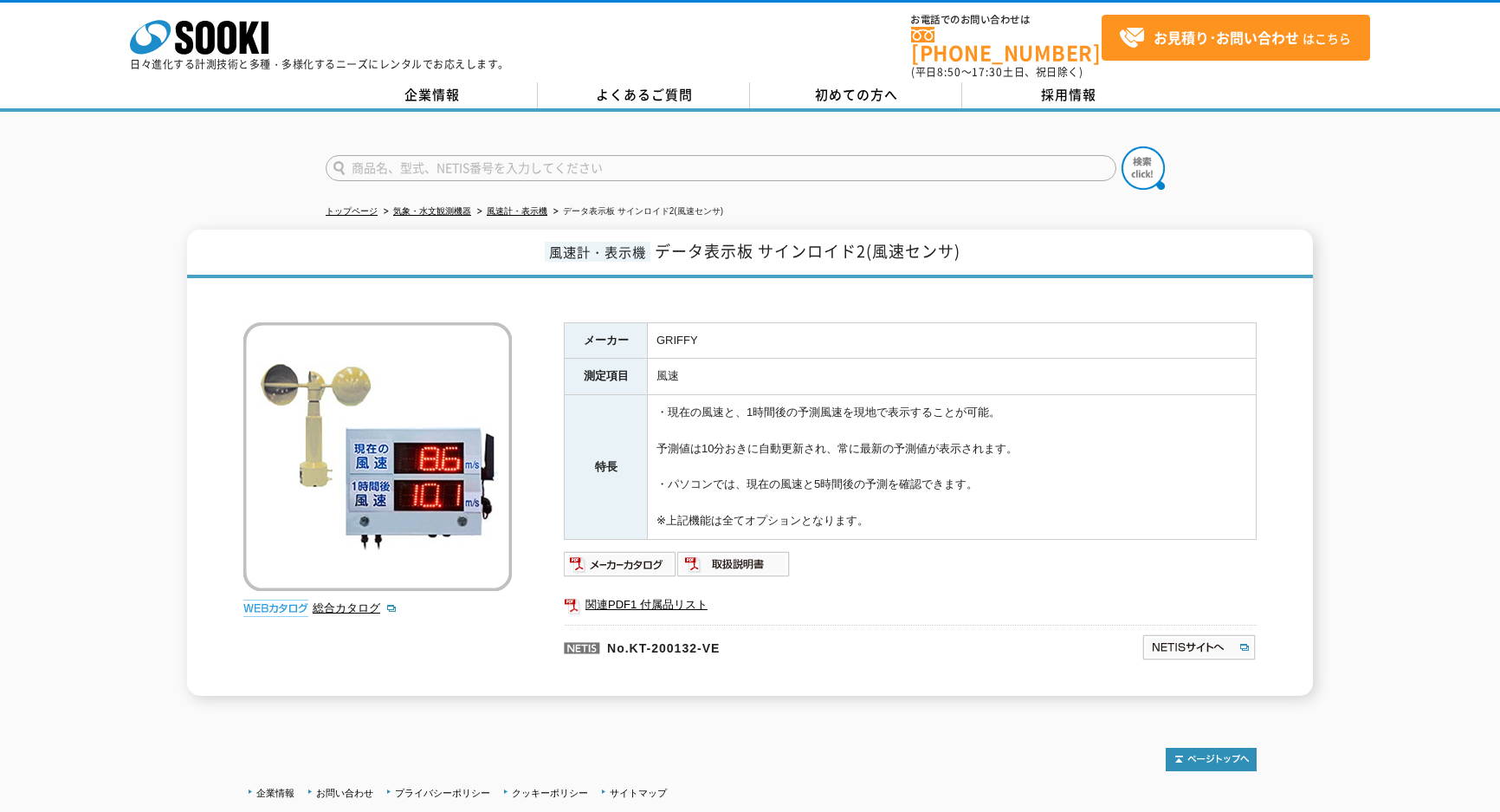  Describe the element at coordinates (807, 250) in the screenshot. I see `span: データ表示板 サインロイド2(風速センサ)` at that location.